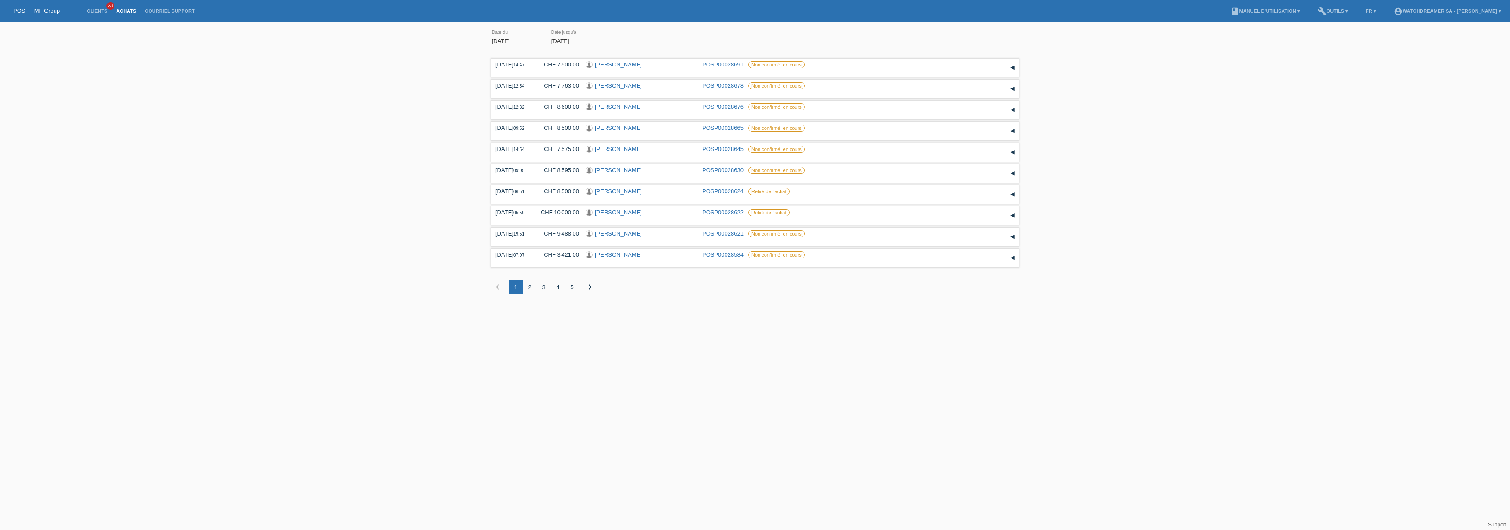 The width and height of the screenshot is (1510, 530). Describe the element at coordinates (519, 234) in the screenshot. I see `span: 19:51` at that location.